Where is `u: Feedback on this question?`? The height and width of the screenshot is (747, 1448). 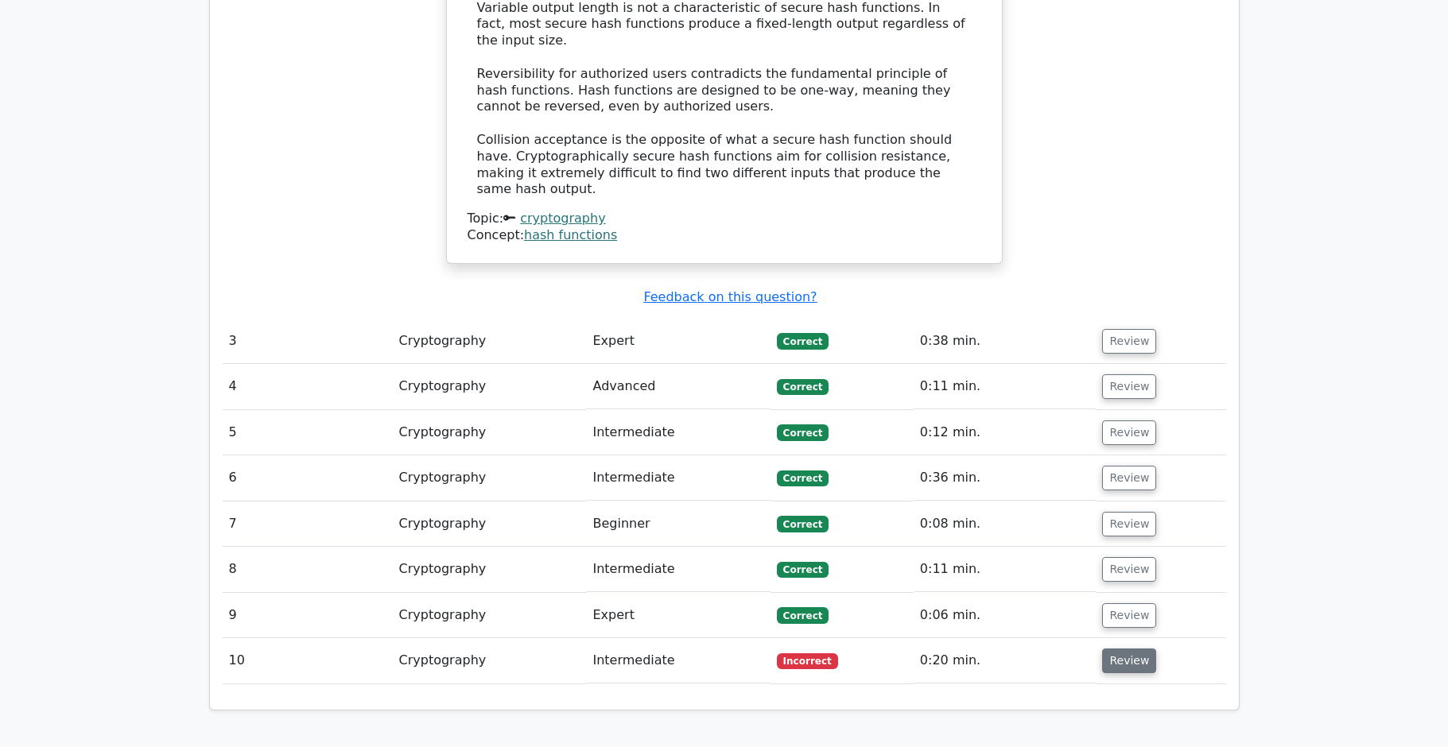
u: Feedback on this question? is located at coordinates (730, 297).